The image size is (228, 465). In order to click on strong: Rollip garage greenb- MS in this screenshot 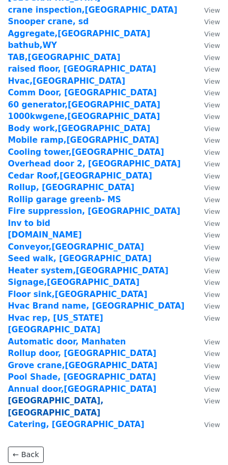, I will do `click(64, 200)`.